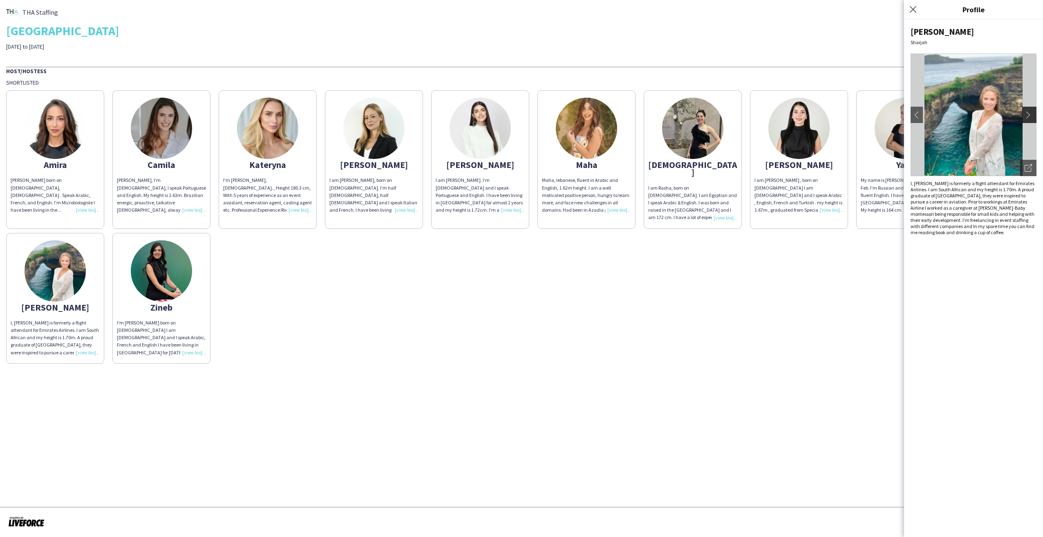 The image size is (1043, 537). What do you see at coordinates (521, 71) in the screenshot?
I see `div: Host/Hostess` at bounding box center [521, 71].